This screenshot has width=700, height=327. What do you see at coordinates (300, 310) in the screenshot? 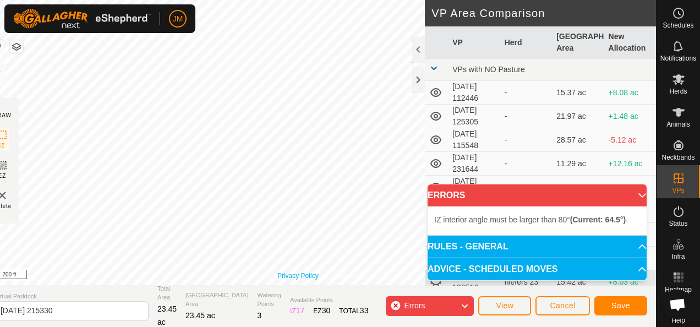
I see `span: 17` at bounding box center [300, 310].